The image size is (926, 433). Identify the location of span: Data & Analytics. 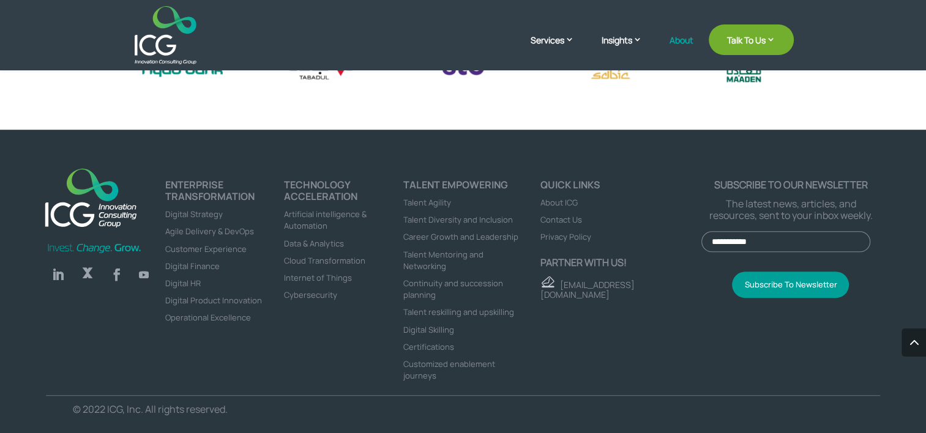
(314, 244).